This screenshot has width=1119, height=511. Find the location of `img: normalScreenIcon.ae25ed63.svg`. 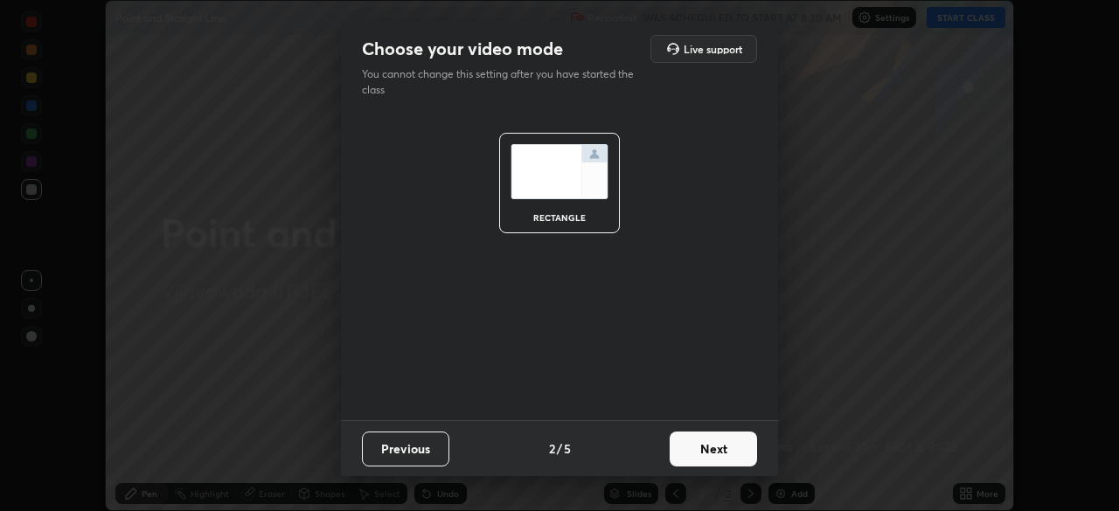

img: normalScreenIcon.ae25ed63.svg is located at coordinates (559, 171).